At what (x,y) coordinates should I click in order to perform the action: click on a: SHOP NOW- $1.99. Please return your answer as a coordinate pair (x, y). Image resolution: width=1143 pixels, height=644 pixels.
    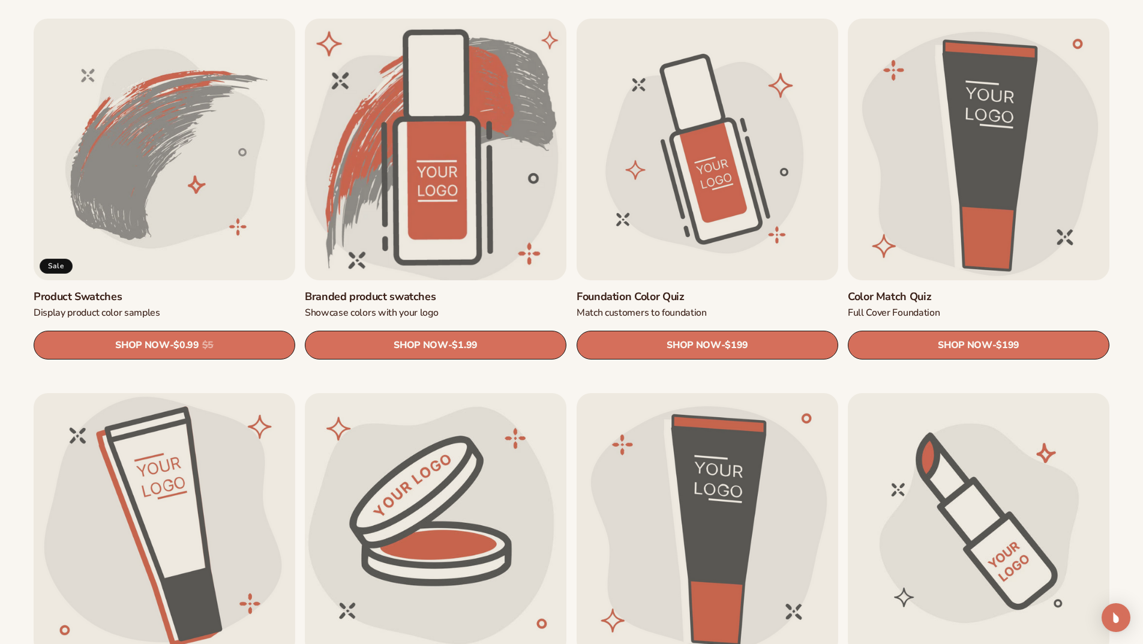
    Looking at the image, I should click on (436, 345).